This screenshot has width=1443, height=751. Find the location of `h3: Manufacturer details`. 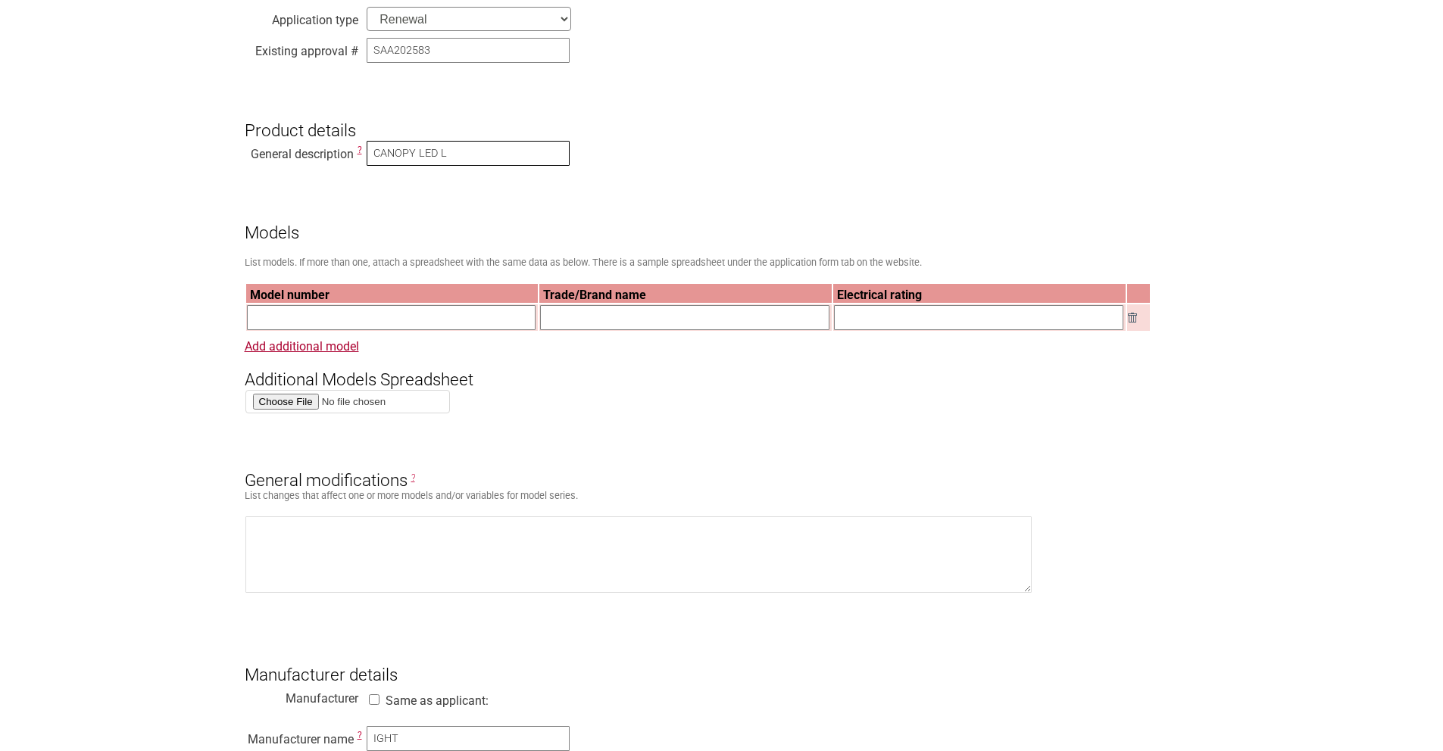

h3: Manufacturer details is located at coordinates (722, 662).